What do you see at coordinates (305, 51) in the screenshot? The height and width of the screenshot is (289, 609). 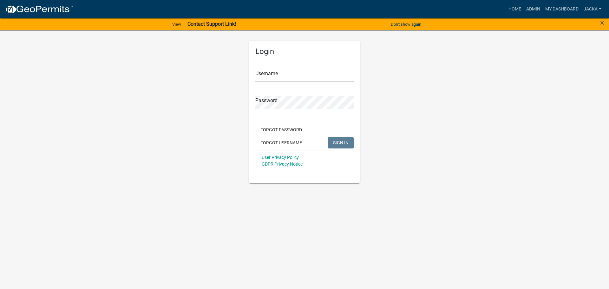 I see `h5: Login` at bounding box center [305, 51].